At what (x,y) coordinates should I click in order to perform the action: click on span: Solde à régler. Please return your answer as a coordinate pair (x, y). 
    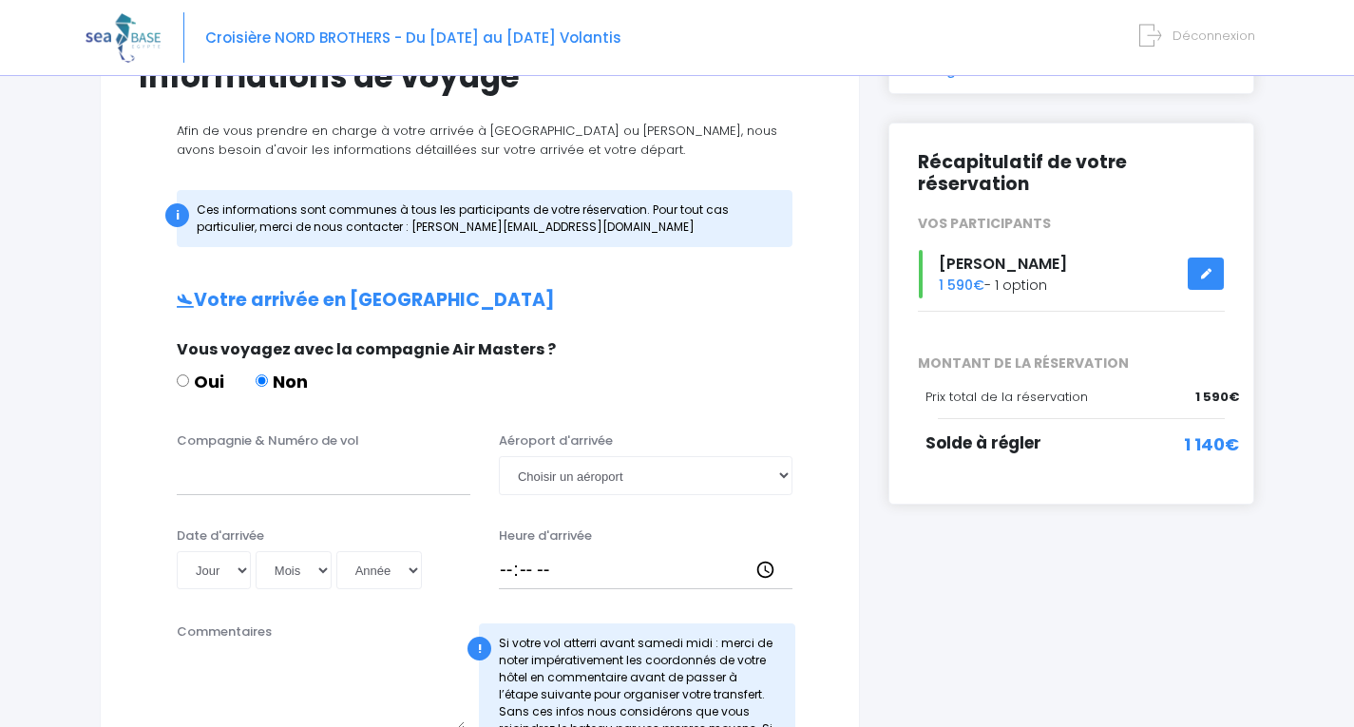
    Looking at the image, I should click on (983, 443).